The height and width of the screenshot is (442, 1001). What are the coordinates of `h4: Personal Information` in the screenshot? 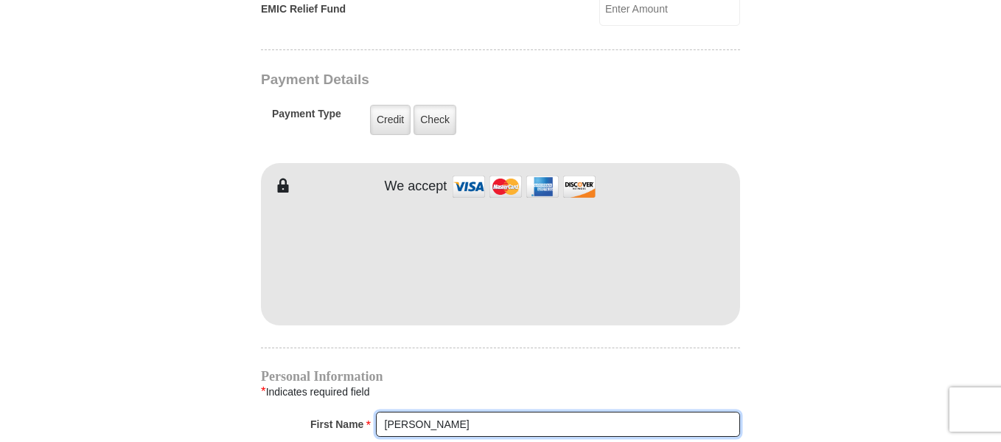 It's located at (501, 376).